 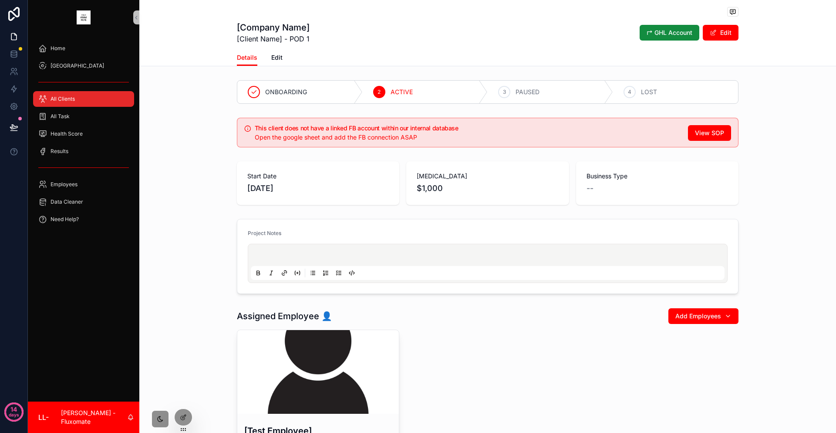 What do you see at coordinates (704, 316) in the screenshot?
I see `button: Add Employees` at bounding box center [704, 316].